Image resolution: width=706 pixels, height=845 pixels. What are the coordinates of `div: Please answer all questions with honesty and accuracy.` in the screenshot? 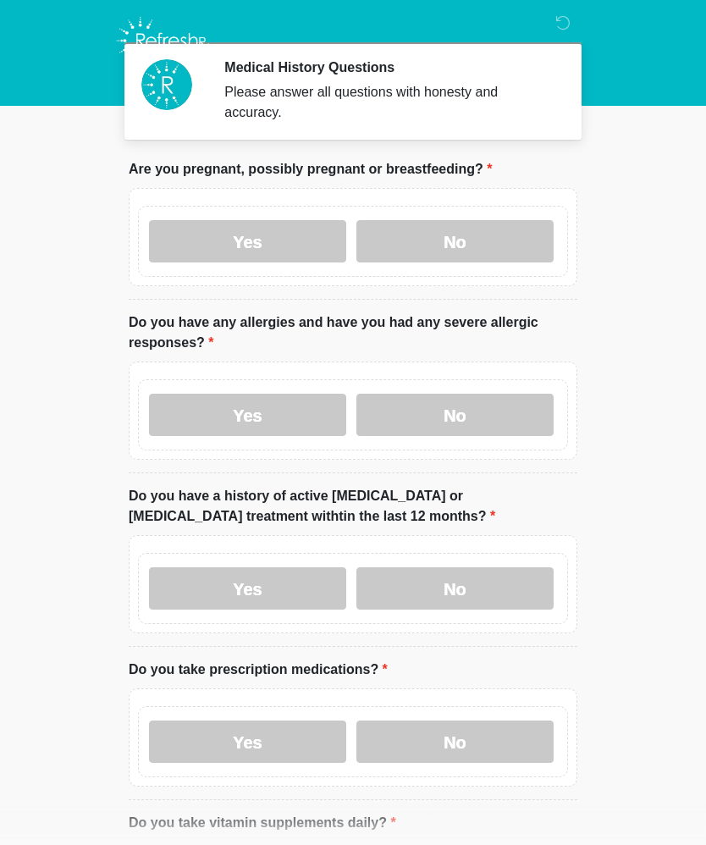 It's located at (388, 102).